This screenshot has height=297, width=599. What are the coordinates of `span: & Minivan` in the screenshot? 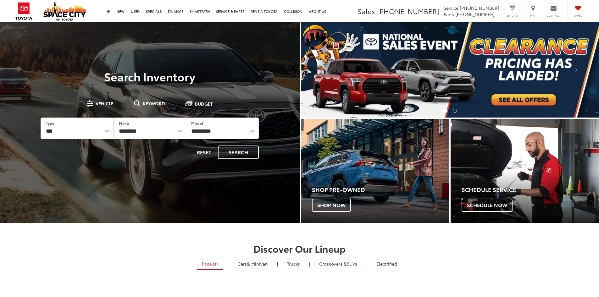 It's located at (257, 264).